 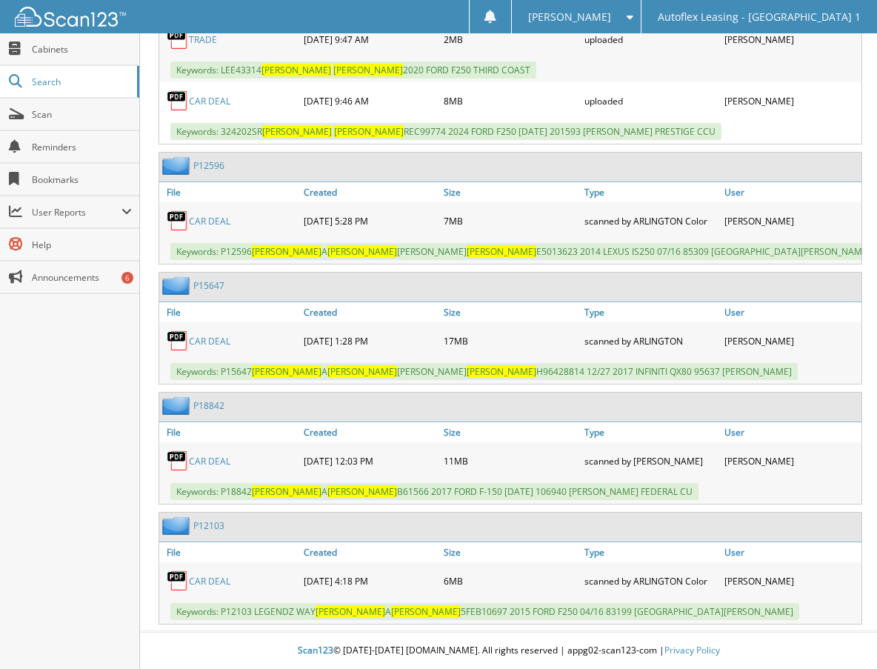 I want to click on span: User Reports, so click(x=76, y=212).